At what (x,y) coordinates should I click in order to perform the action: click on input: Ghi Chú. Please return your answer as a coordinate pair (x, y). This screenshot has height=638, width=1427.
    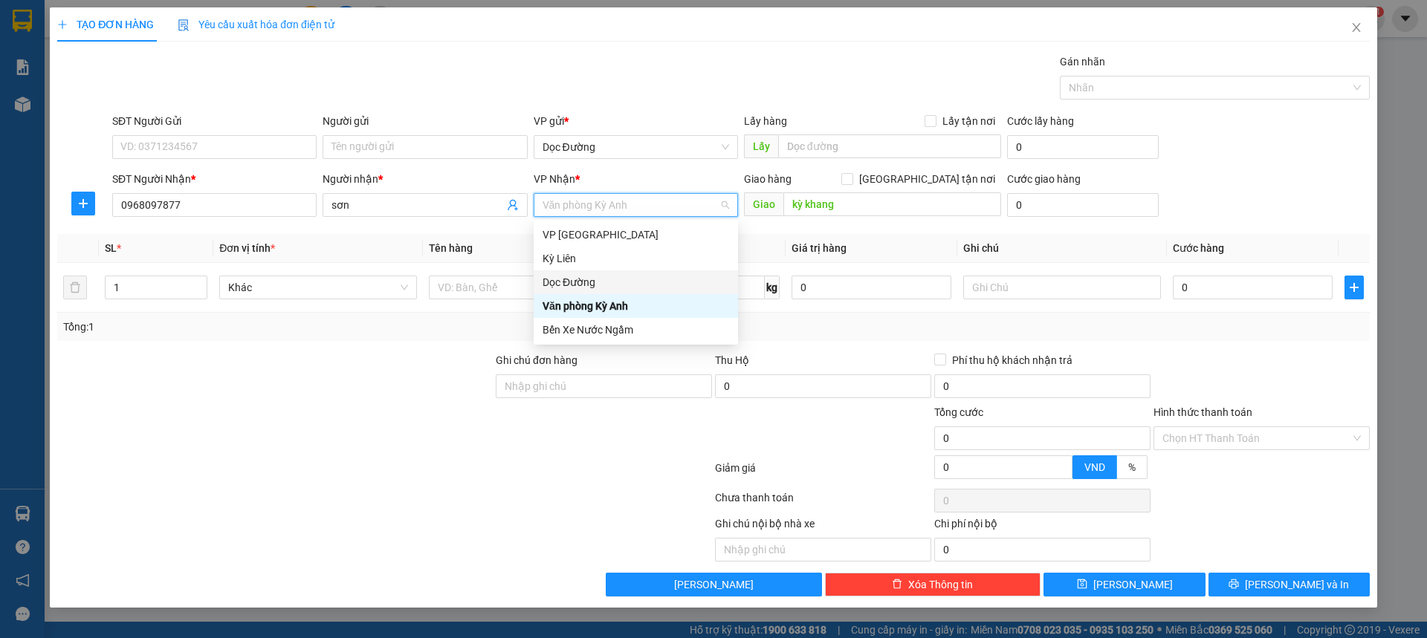
    Looking at the image, I should click on (1062, 288).